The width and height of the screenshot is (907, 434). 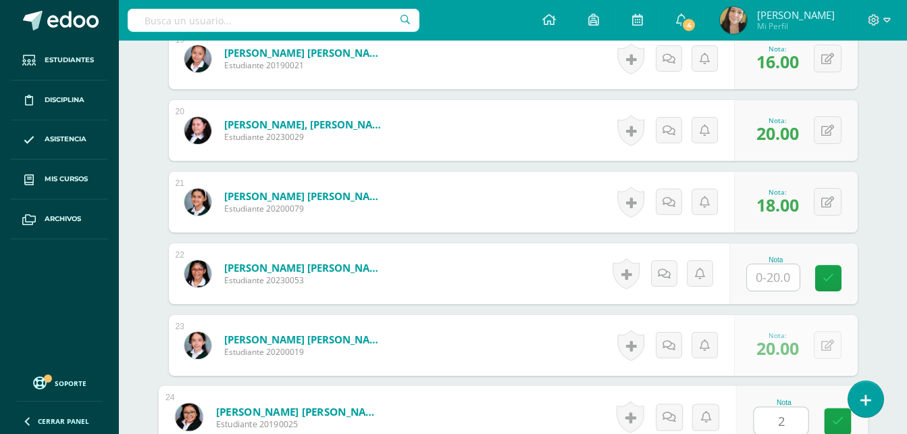 What do you see at coordinates (59, 60) in the screenshot?
I see `a: Estudiantes` at bounding box center [59, 60].